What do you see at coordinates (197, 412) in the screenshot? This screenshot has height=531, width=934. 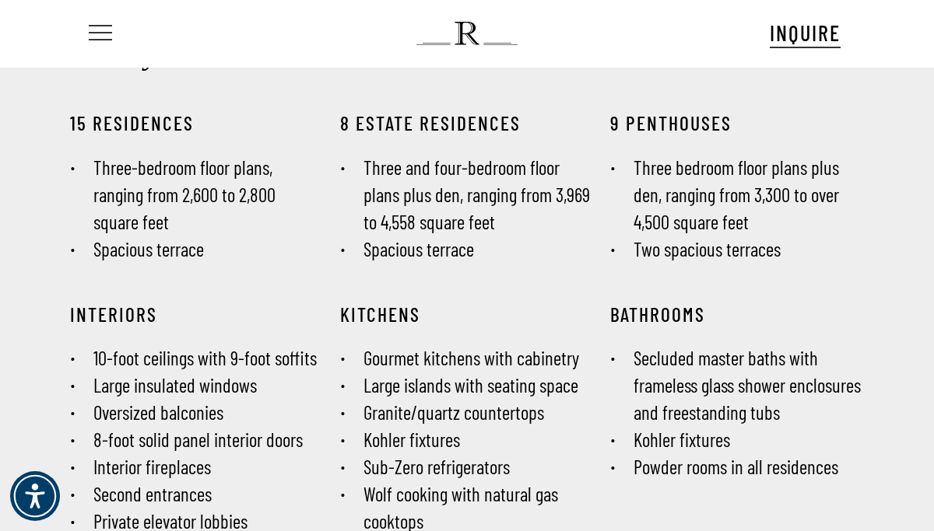 I see `li: Oversized balconies` at bounding box center [197, 412].